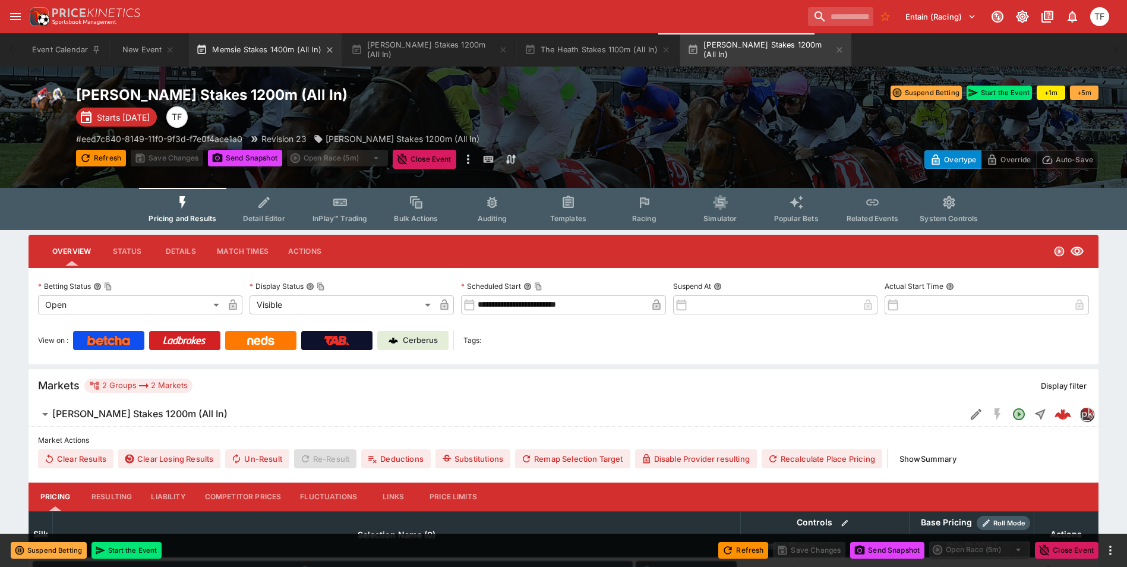  What do you see at coordinates (1022, 17) in the screenshot?
I see `button: Toggle light/dark mode` at bounding box center [1022, 17].